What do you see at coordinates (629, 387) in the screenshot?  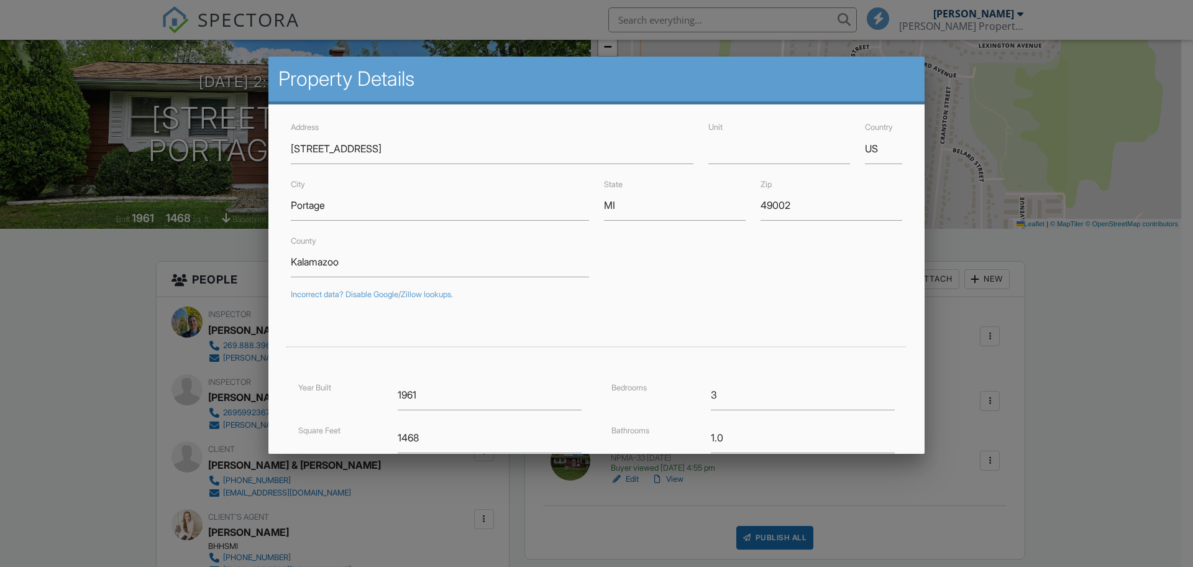 I see `label: Bedrooms` at bounding box center [629, 387].